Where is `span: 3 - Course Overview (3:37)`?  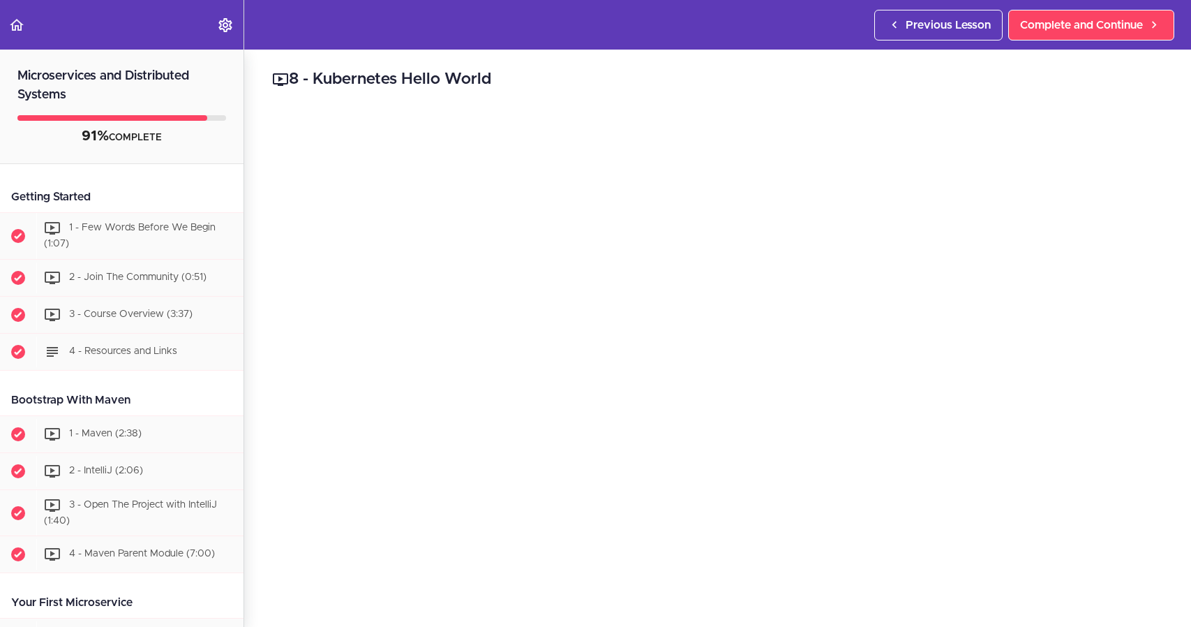 span: 3 - Course Overview (3:37) is located at coordinates (130, 314).